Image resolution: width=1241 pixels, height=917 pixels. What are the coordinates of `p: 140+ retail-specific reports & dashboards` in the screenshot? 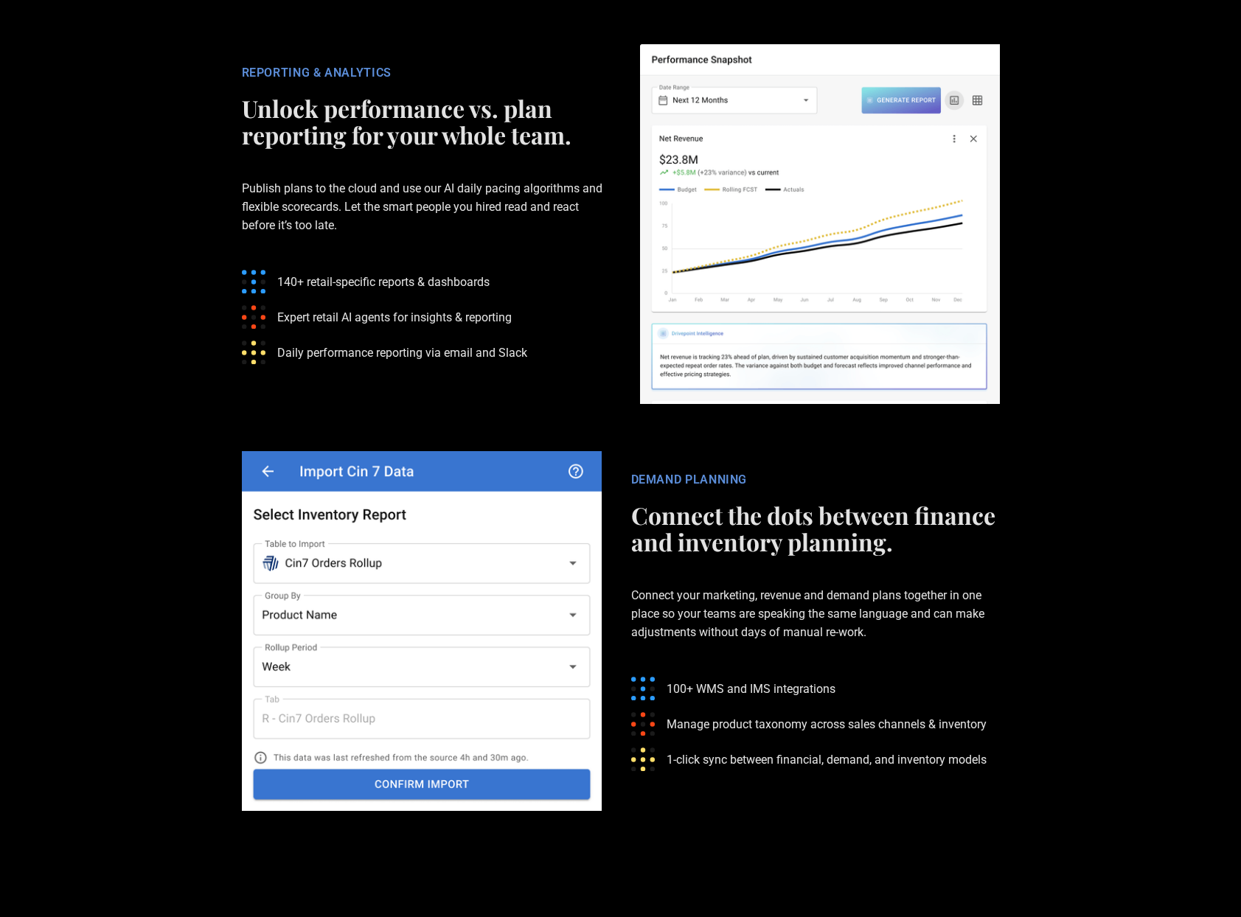 It's located at (383, 282).